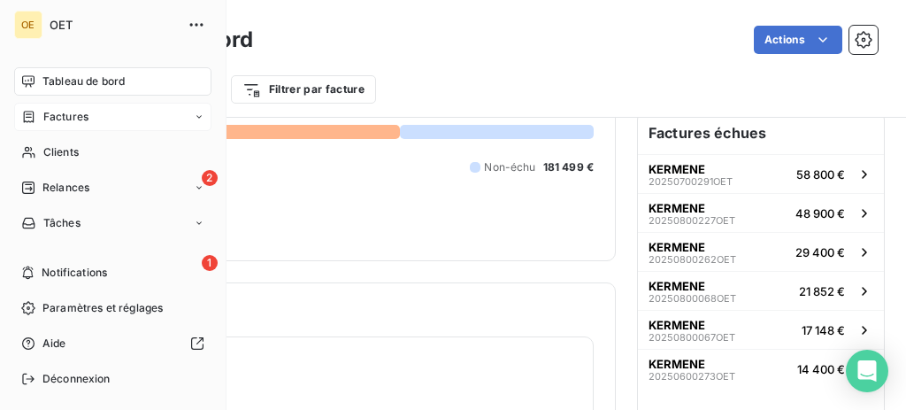  Describe the element at coordinates (823, 330) in the screenshot. I see `span: 17 148 €` at that location.